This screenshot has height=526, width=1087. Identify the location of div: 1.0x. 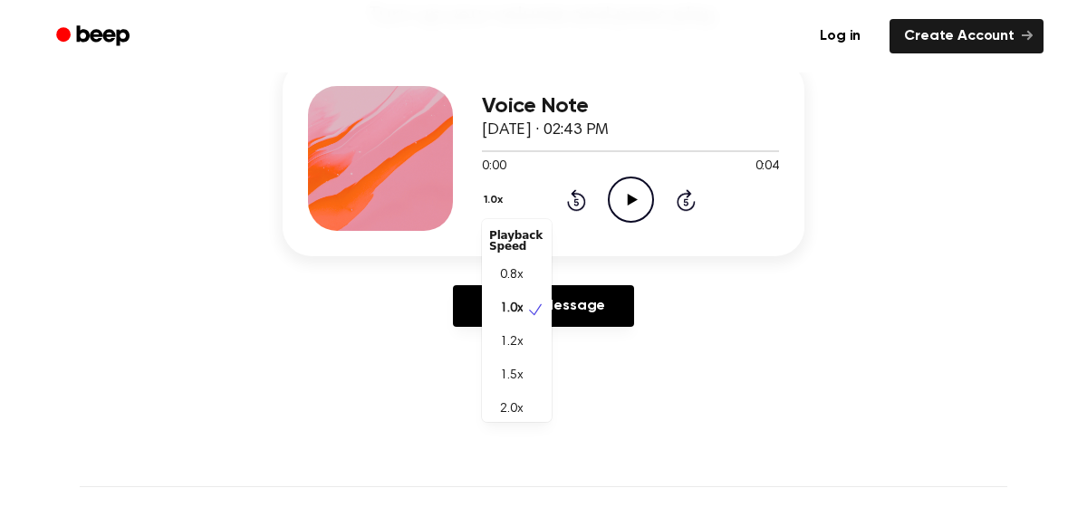
(516, 321).